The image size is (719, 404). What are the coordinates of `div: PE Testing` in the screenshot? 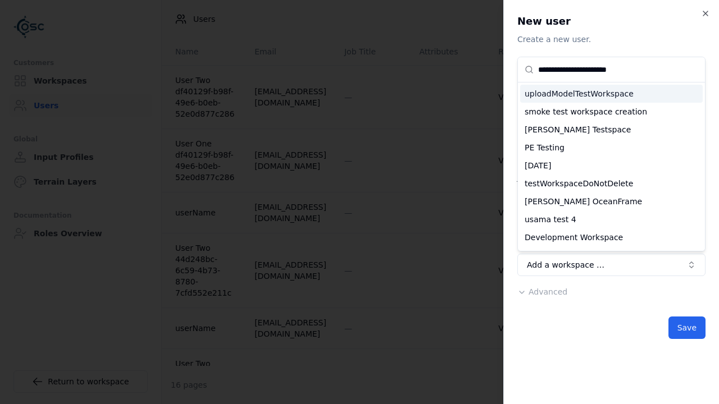 It's located at (611, 148).